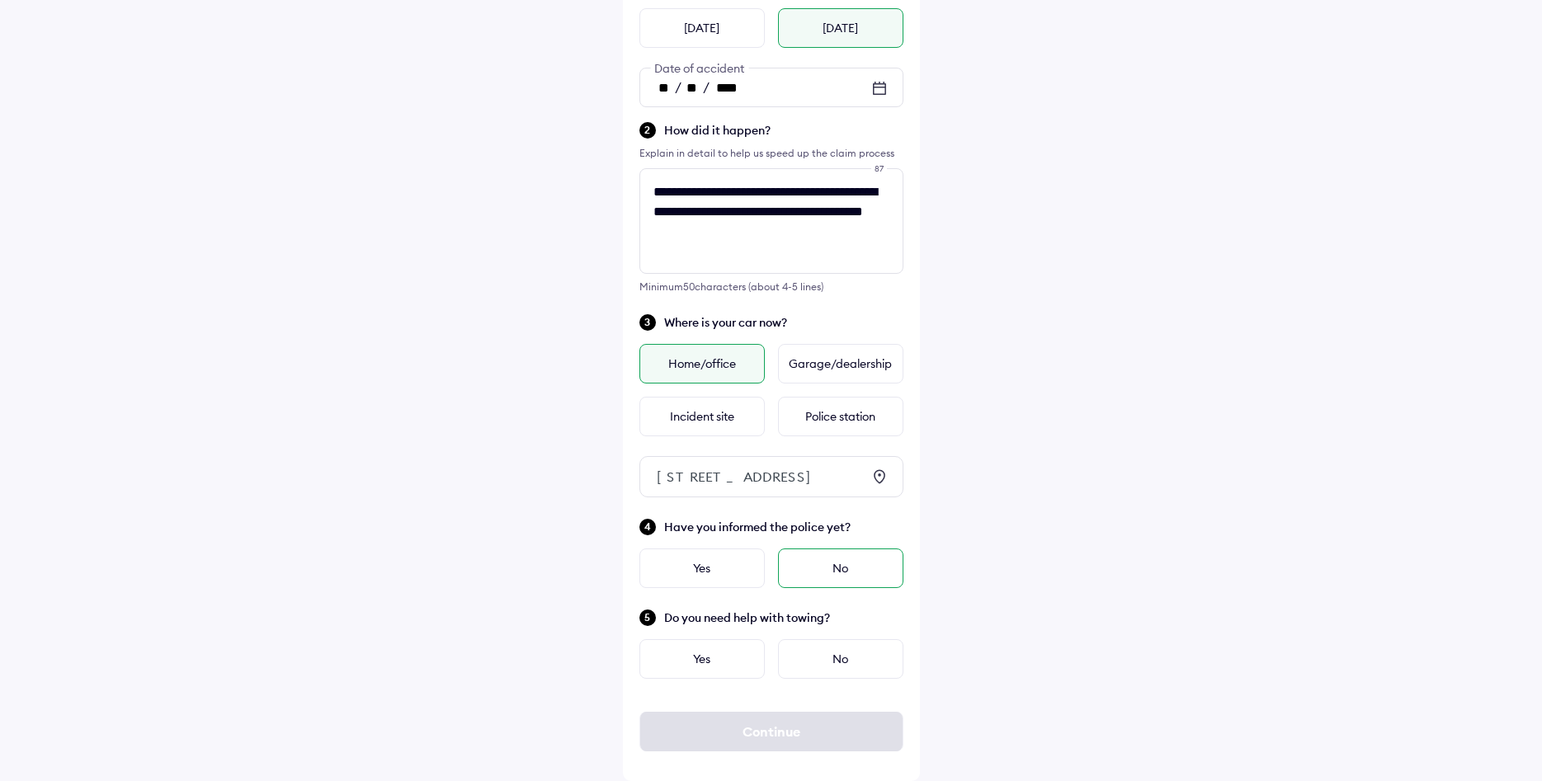 The height and width of the screenshot is (781, 1542). What do you see at coordinates (841, 364) in the screenshot?
I see `div: Garage/dealership` at bounding box center [841, 364].